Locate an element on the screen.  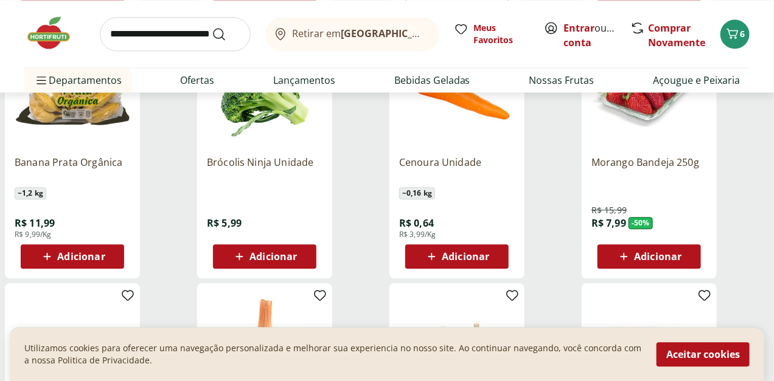
span: Meus Favoritos is located at coordinates (501, 34).